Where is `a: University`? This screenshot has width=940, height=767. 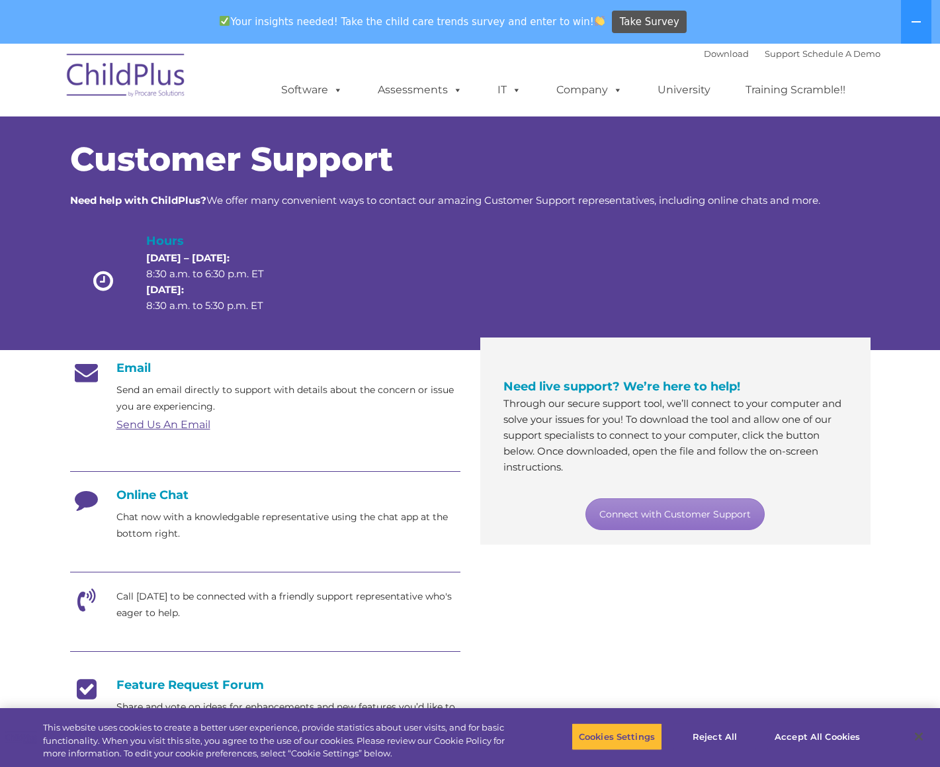
a: University is located at coordinates (684, 90).